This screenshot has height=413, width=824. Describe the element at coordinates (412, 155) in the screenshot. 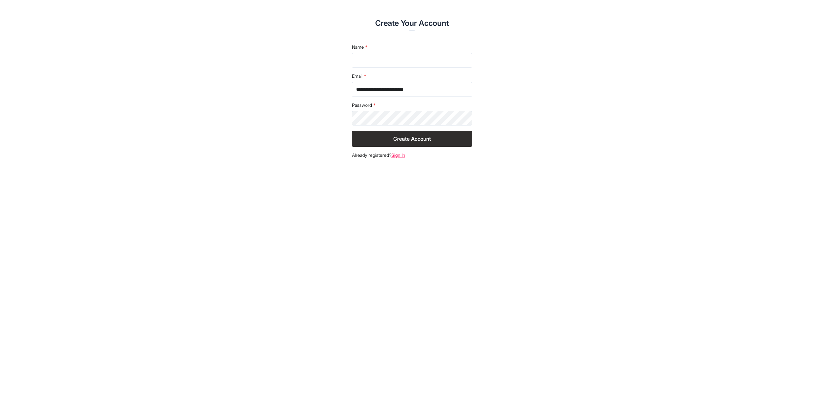

I see `footer: Already registered?` at that location.